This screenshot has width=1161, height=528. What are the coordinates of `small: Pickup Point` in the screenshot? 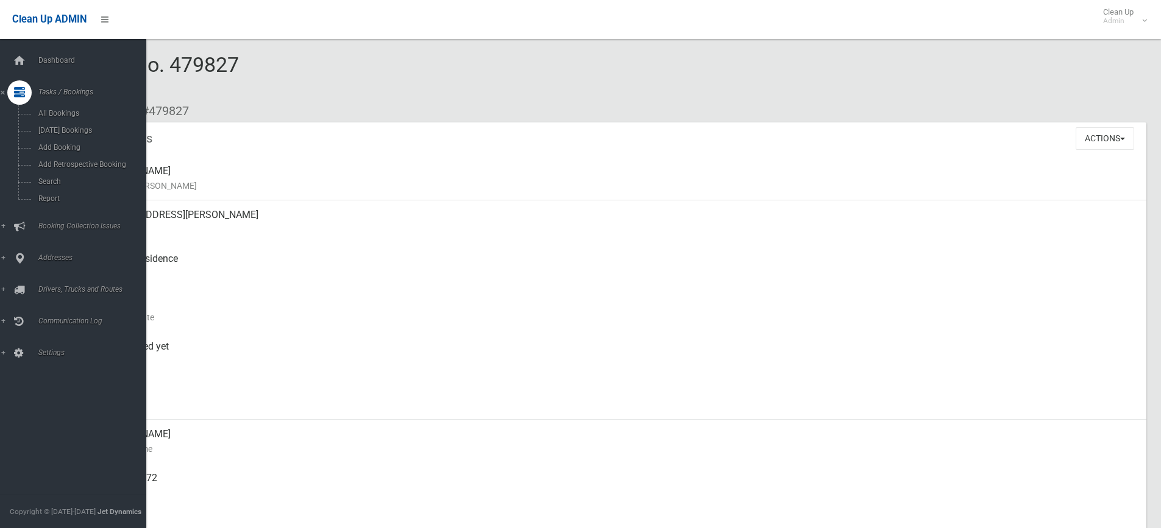 It's located at (617, 274).